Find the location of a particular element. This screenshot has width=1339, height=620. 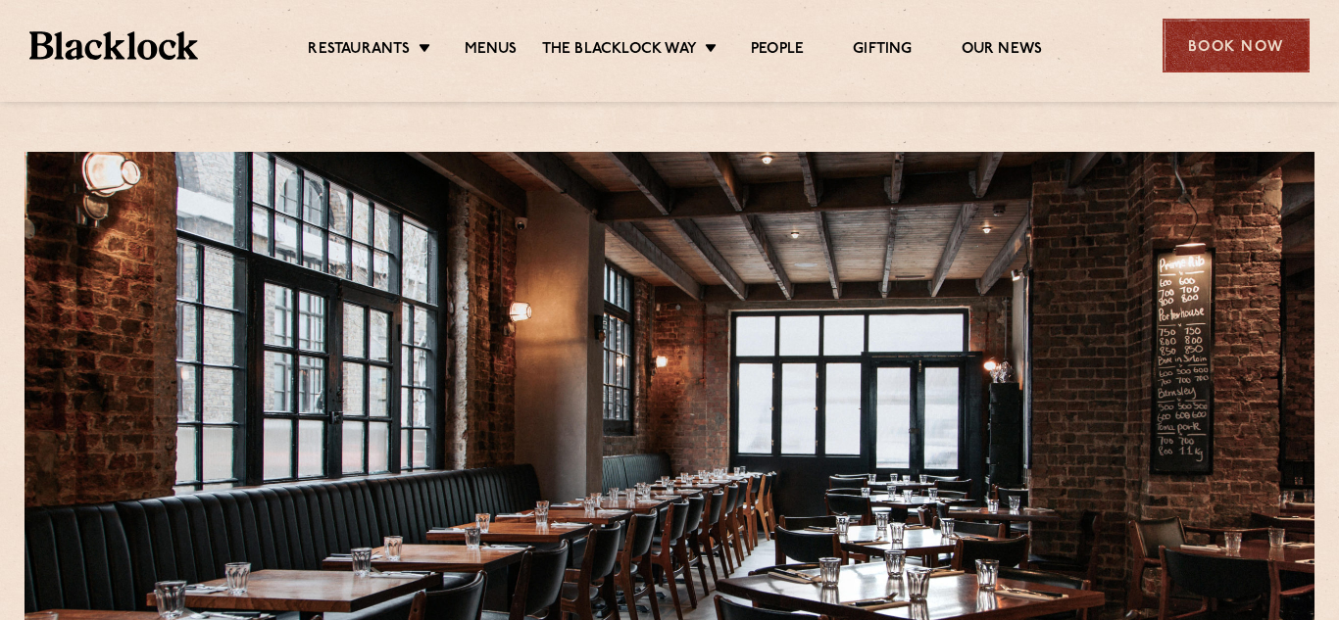

a: People is located at coordinates (777, 51).